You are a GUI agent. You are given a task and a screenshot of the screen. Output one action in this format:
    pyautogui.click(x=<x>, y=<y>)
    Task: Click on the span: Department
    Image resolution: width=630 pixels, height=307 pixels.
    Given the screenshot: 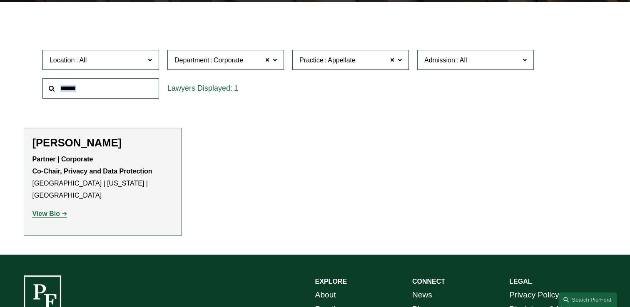 What is the action you would take?
    pyautogui.click(x=192, y=60)
    